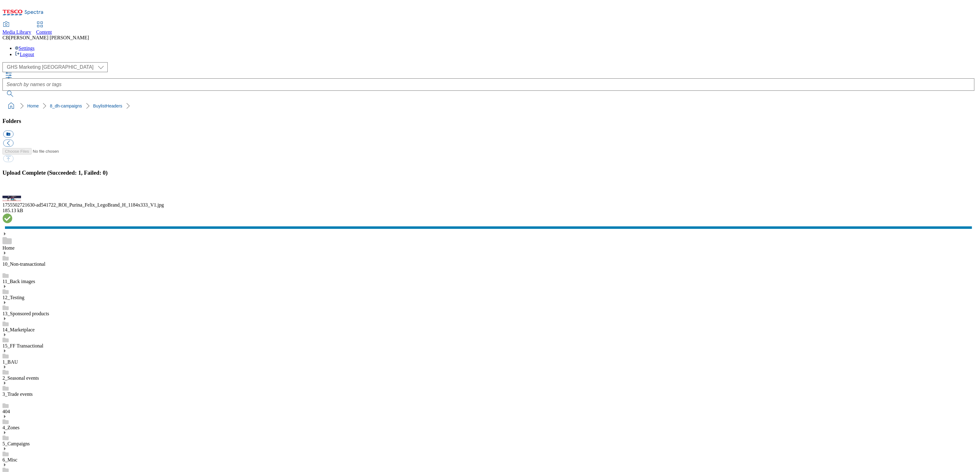 This screenshot has height=472, width=977. I want to click on a: 12_Testing, so click(13, 297).